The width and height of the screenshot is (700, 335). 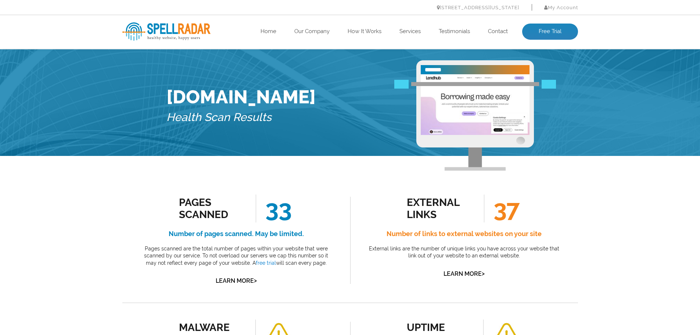 I want to click on div: external links, so click(x=440, y=208).